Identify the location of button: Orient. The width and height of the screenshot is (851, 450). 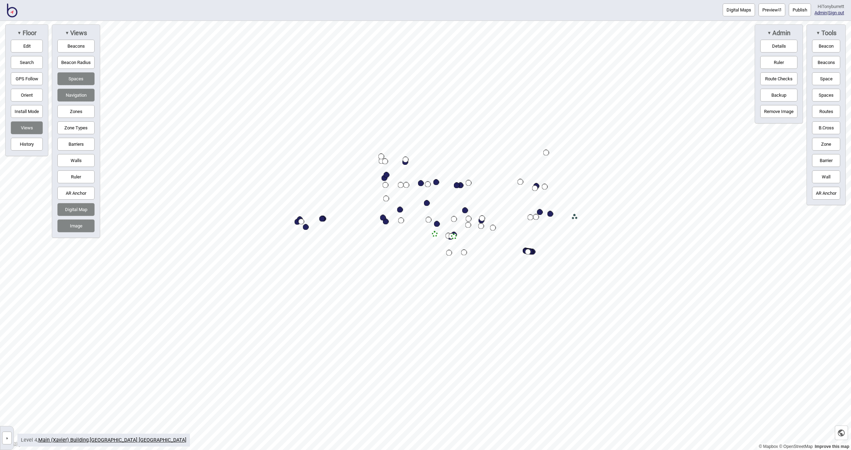
(27, 95).